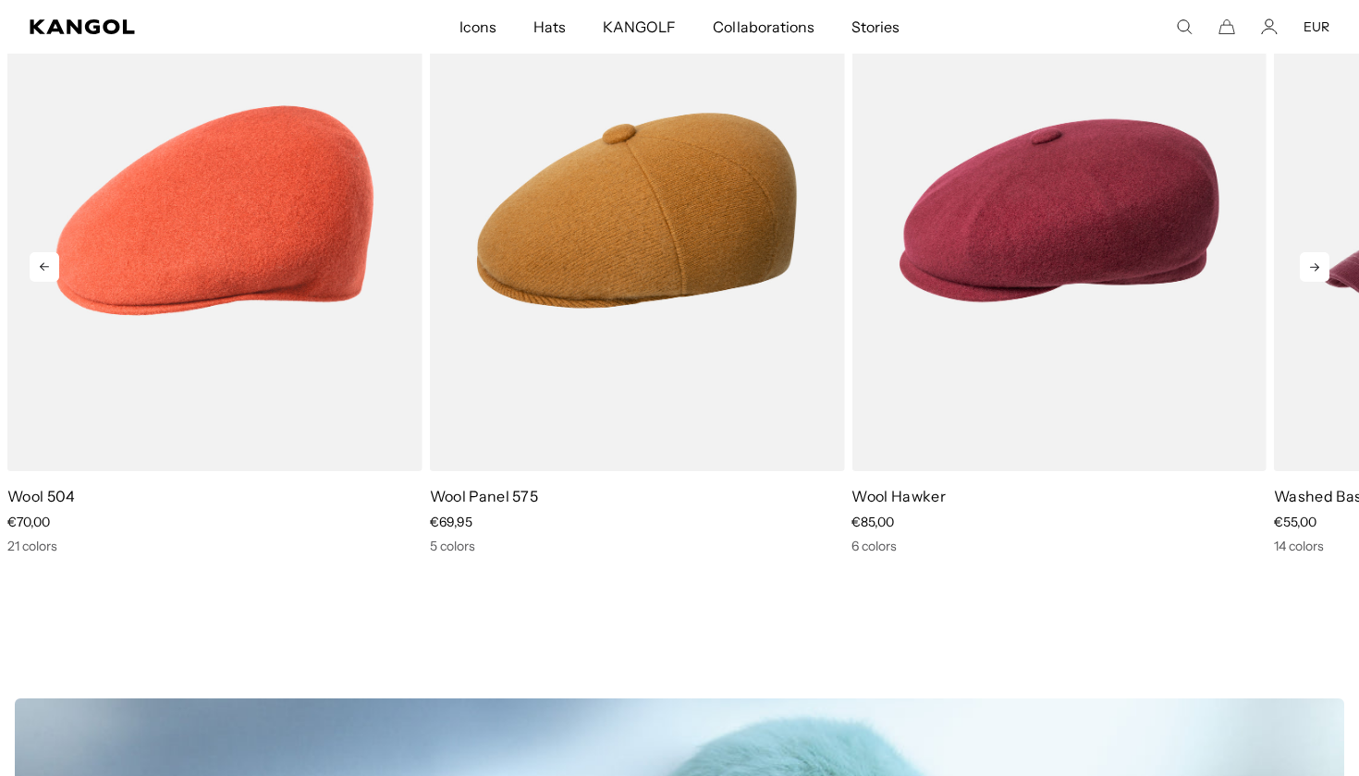 Image resolution: width=1359 pixels, height=776 pixels. I want to click on span: €85,00, so click(872, 522).